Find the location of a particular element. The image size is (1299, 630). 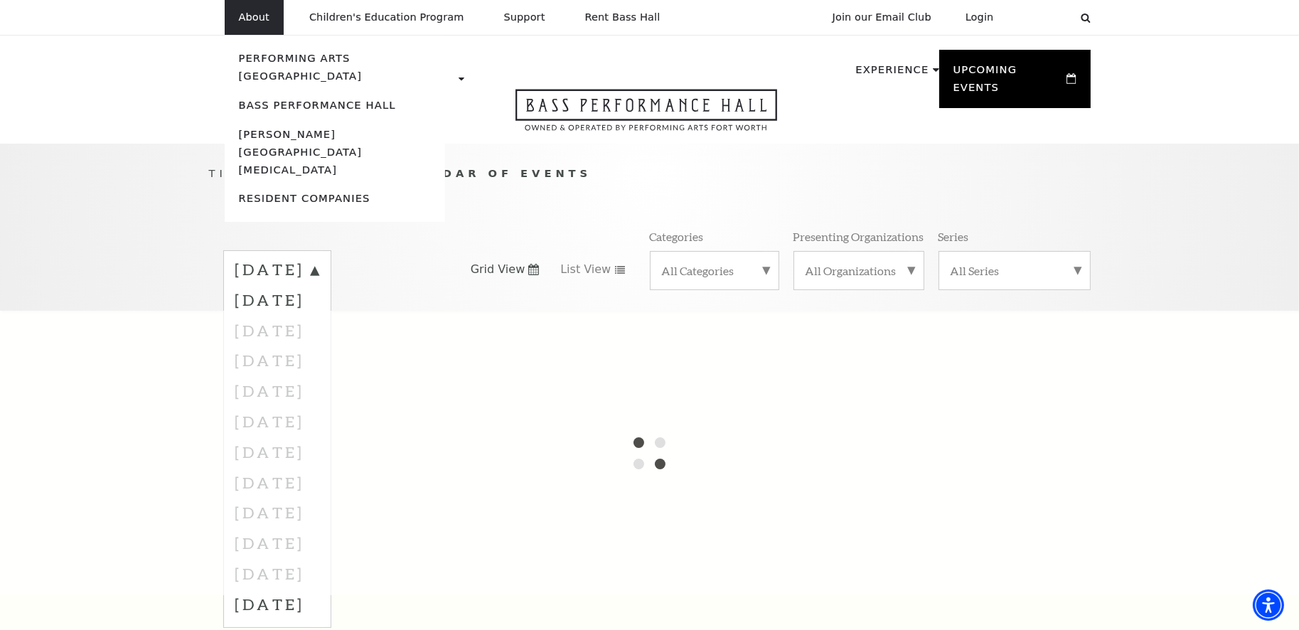

p: Series is located at coordinates (953, 236).